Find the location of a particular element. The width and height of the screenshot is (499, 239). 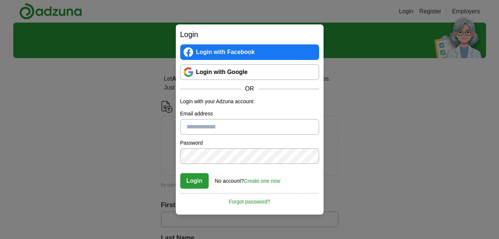

label: Email address is located at coordinates (250, 113).